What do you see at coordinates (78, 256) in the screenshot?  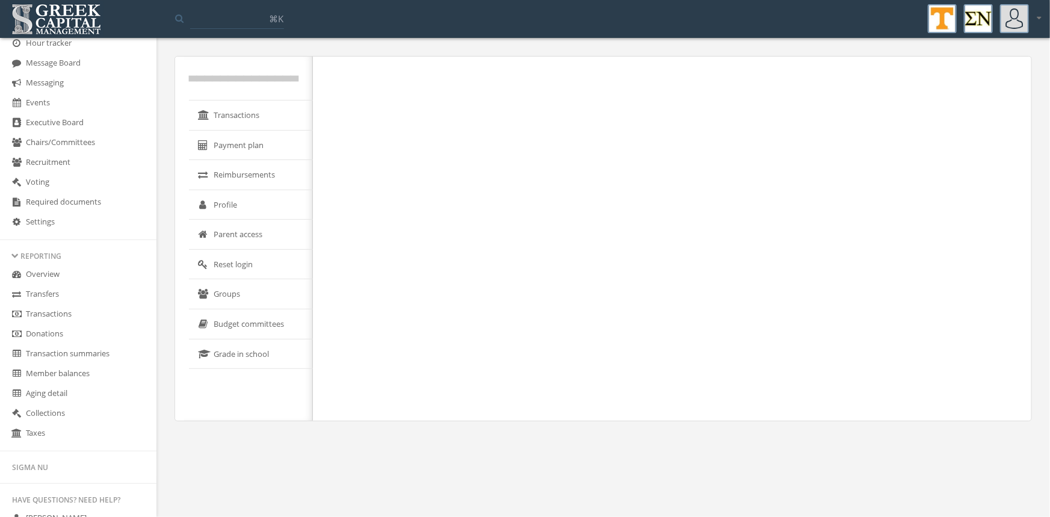 I see `div: Reporting` at bounding box center [78, 256].